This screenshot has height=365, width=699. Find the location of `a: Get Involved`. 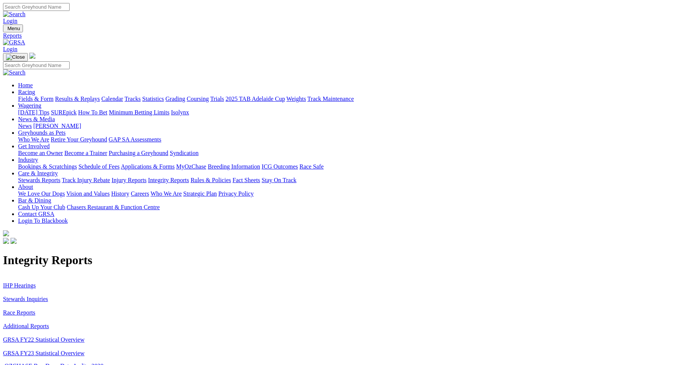

a: Get Involved is located at coordinates (34, 146).